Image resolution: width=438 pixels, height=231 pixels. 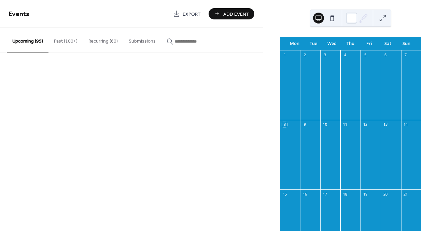 What do you see at coordinates (385, 125) in the screenshot?
I see `div: 13` at bounding box center [385, 125].